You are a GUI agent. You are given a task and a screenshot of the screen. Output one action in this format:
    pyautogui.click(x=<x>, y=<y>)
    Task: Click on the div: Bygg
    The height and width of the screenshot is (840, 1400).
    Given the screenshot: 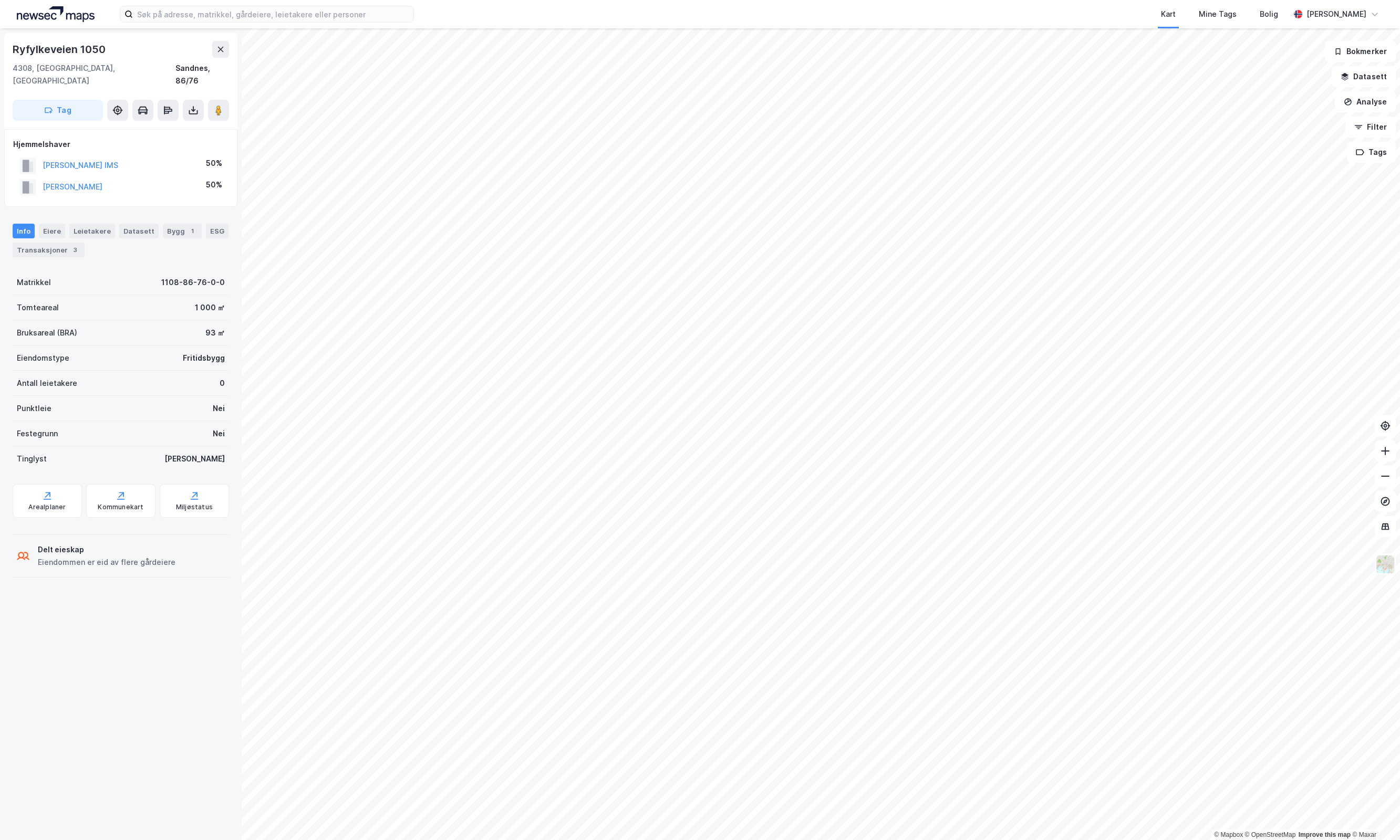 What is the action you would take?
    pyautogui.click(x=183, y=231)
    